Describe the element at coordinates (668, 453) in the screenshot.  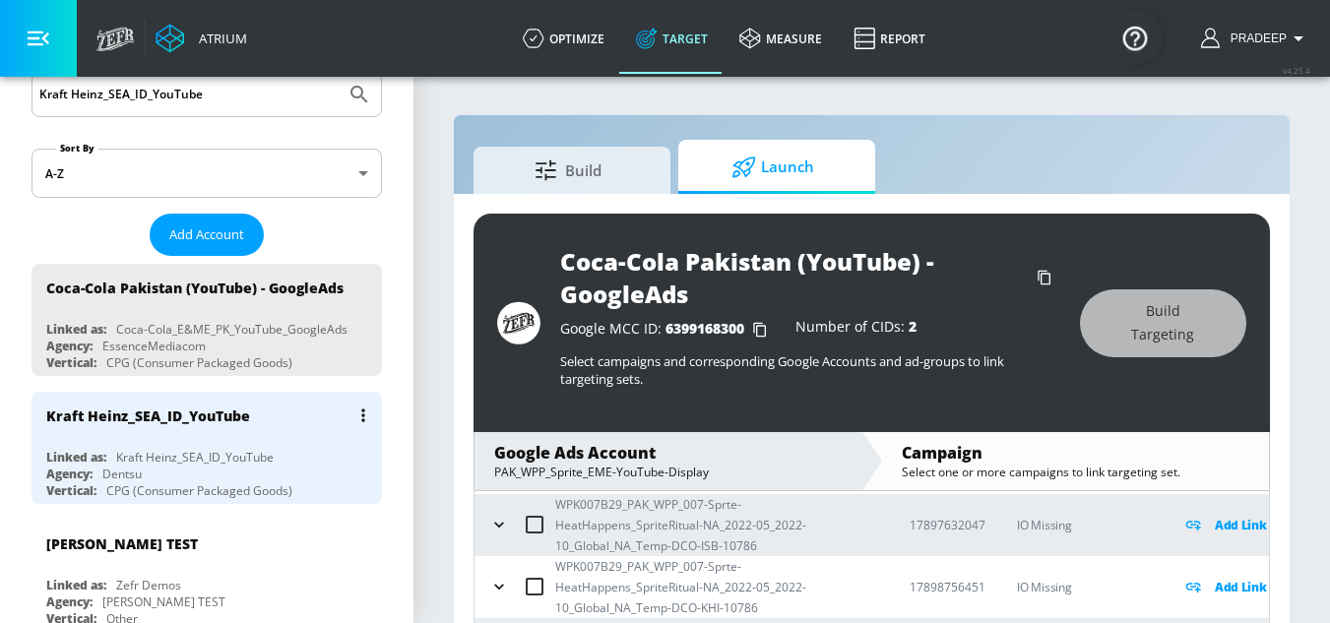
I see `div: Google Ads Account` at that location.